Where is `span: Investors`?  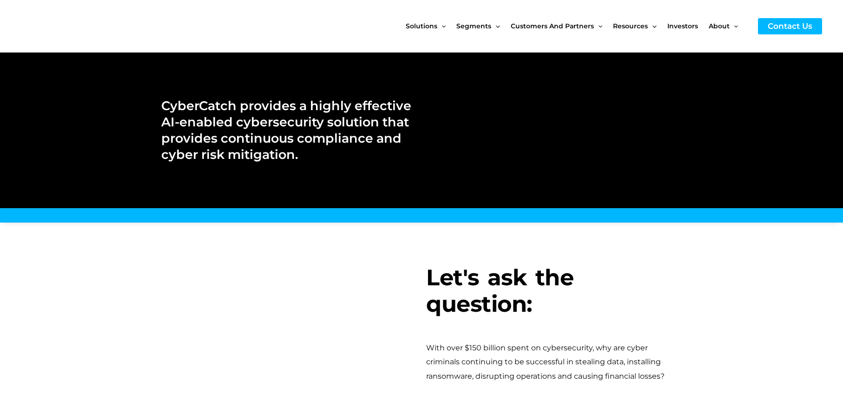
span: Investors is located at coordinates (683, 26).